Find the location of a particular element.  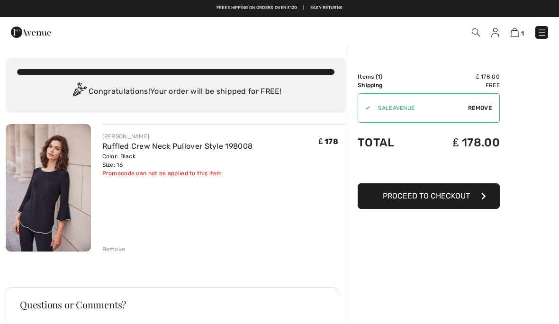

a: Easy Returns is located at coordinates (327, 8).